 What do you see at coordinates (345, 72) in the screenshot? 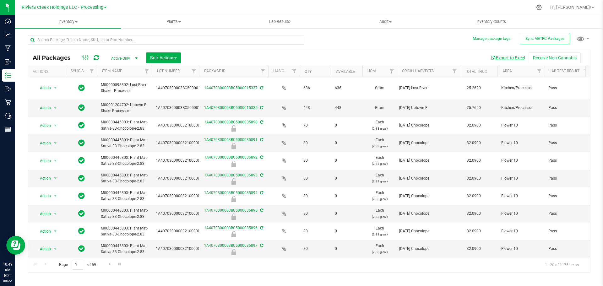
I see `a: Available` at bounding box center [345, 72].